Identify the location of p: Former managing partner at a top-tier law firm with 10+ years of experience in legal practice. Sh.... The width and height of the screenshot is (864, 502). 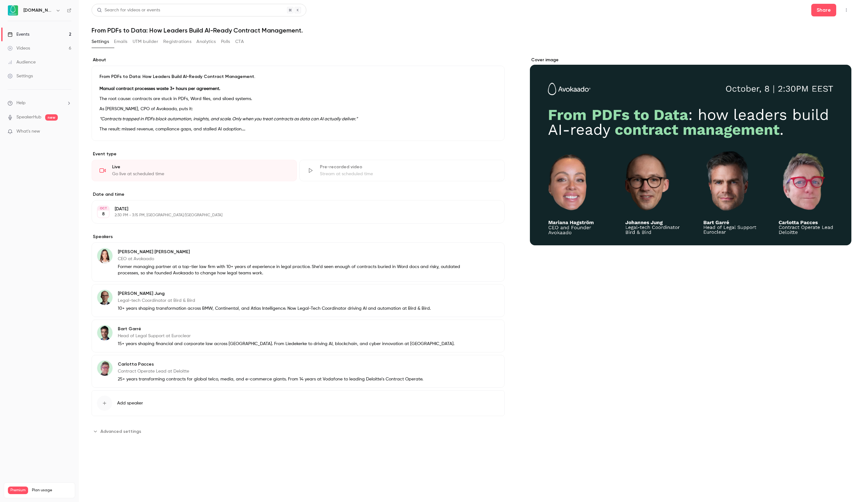
(291, 270).